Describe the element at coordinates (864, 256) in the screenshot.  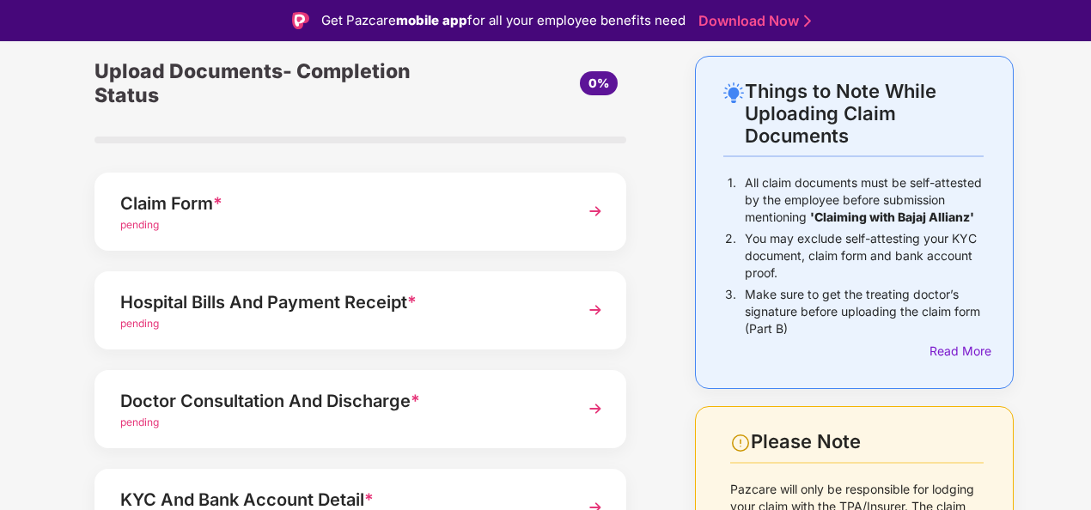
I see `p: You may exclude self-attesting your KYC document, claim form and bank account proof.` at that location.